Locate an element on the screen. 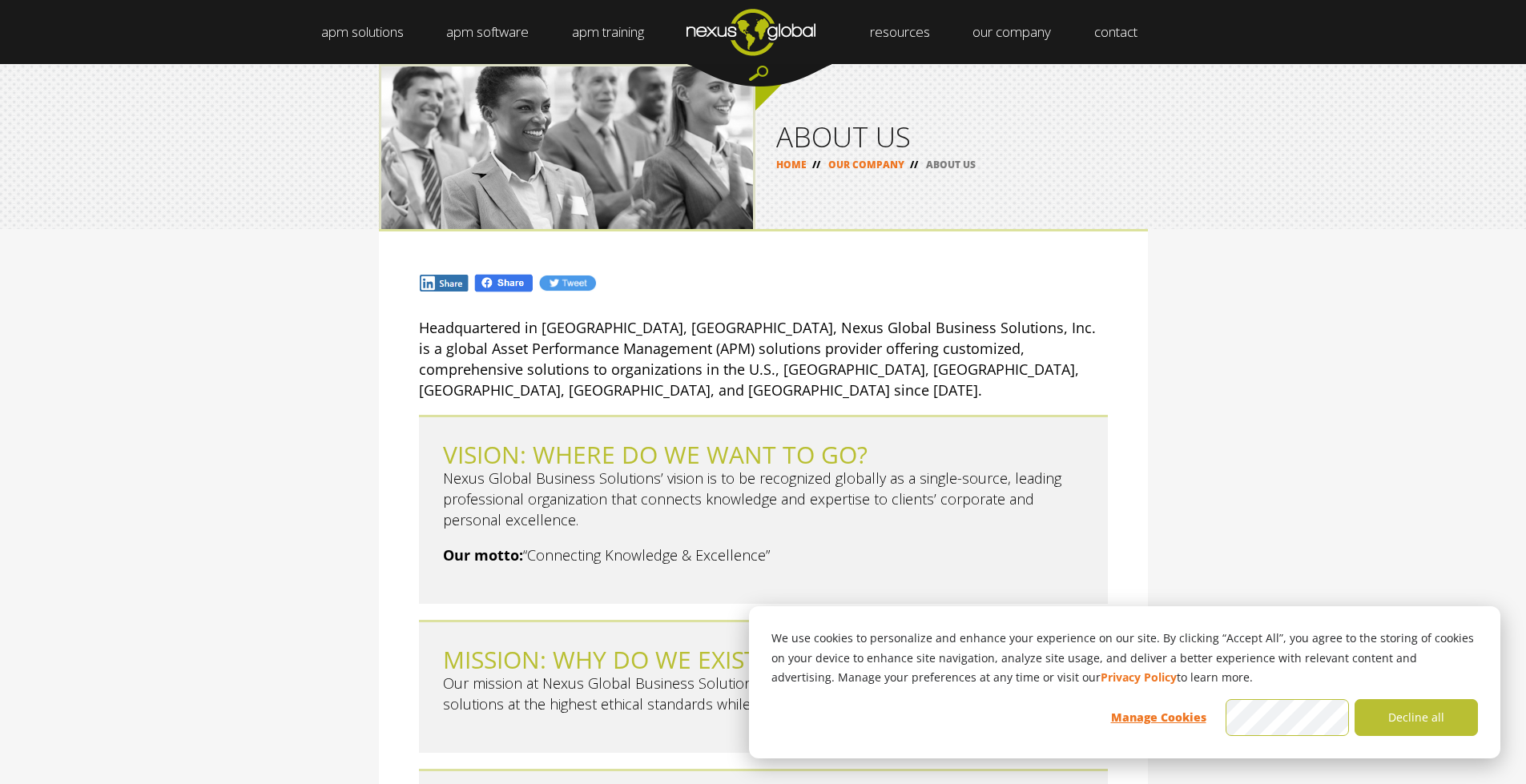 This screenshot has width=1526, height=784. strong: Privacy Policy is located at coordinates (1138, 678).